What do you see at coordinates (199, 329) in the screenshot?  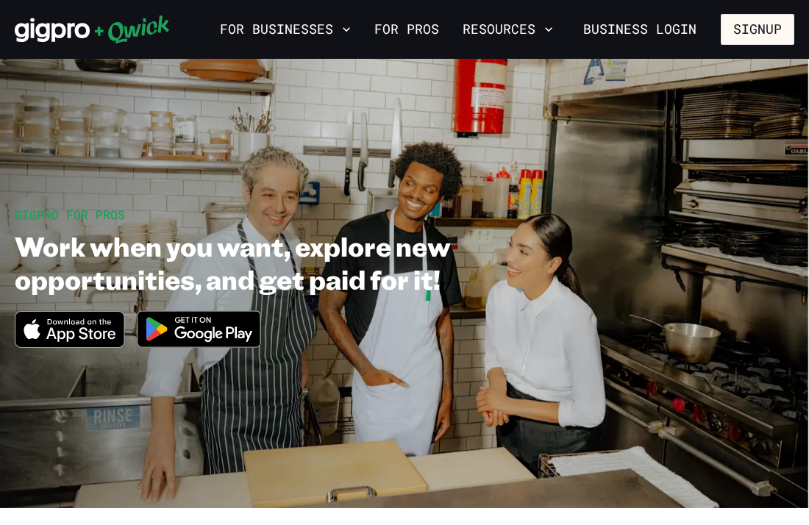 I see `img: Get it on Google Play` at bounding box center [199, 329].